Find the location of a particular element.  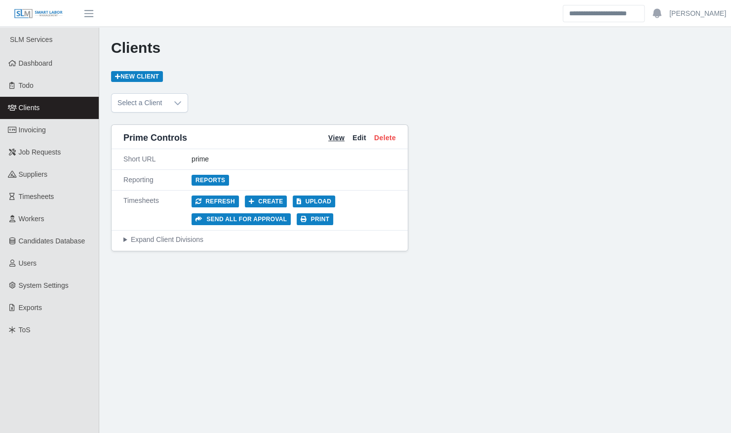

span: Todo is located at coordinates (26, 85).